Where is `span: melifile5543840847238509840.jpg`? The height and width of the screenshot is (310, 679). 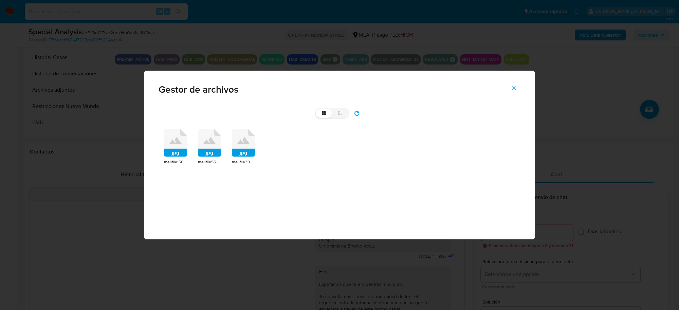
span: melifile5543840847238509840.jpg is located at coordinates (230, 162).